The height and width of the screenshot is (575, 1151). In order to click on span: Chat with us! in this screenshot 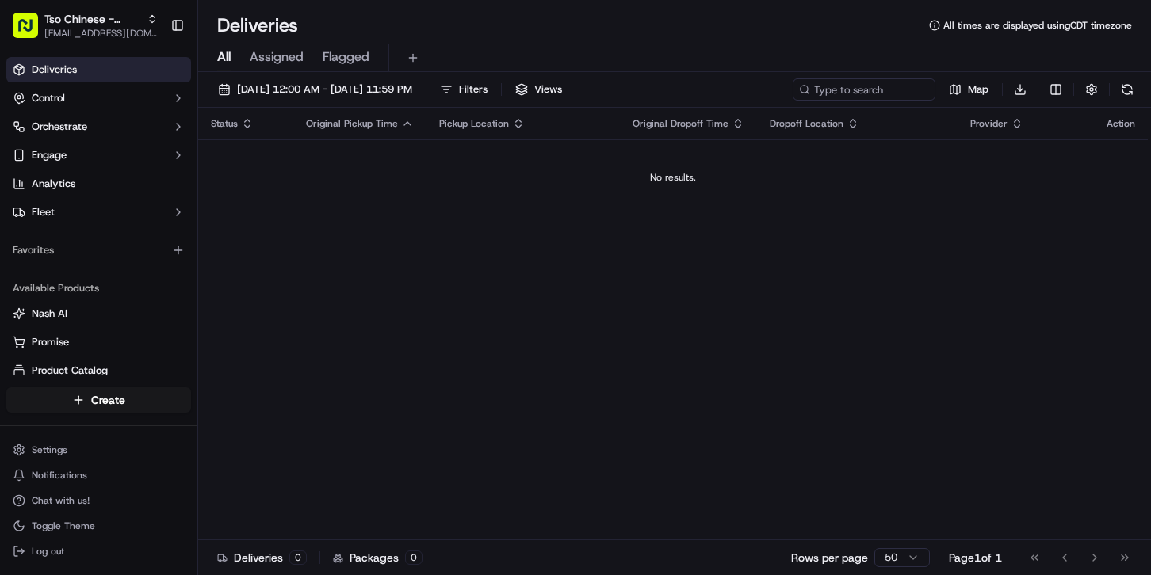, I will do `click(60, 501)`.